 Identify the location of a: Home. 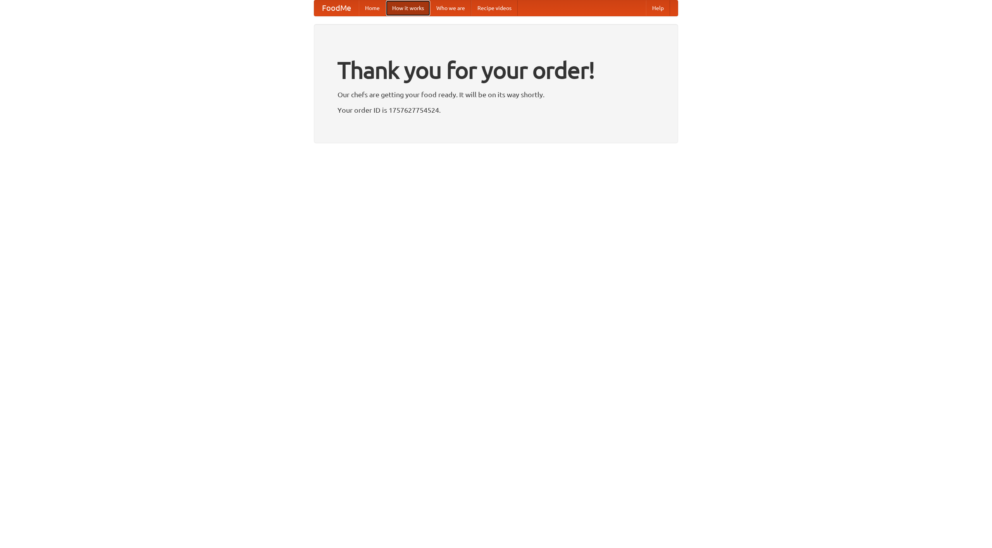
(372, 8).